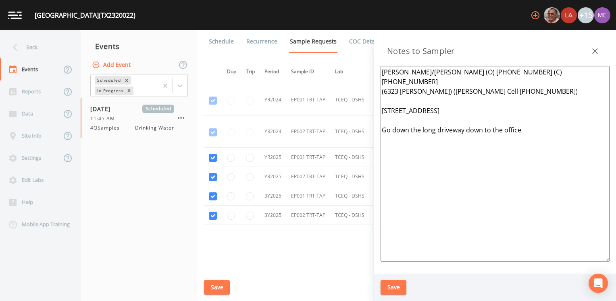  Describe the element at coordinates (127, 80) in the screenshot. I see `div: Remove Scheduled` at that location.